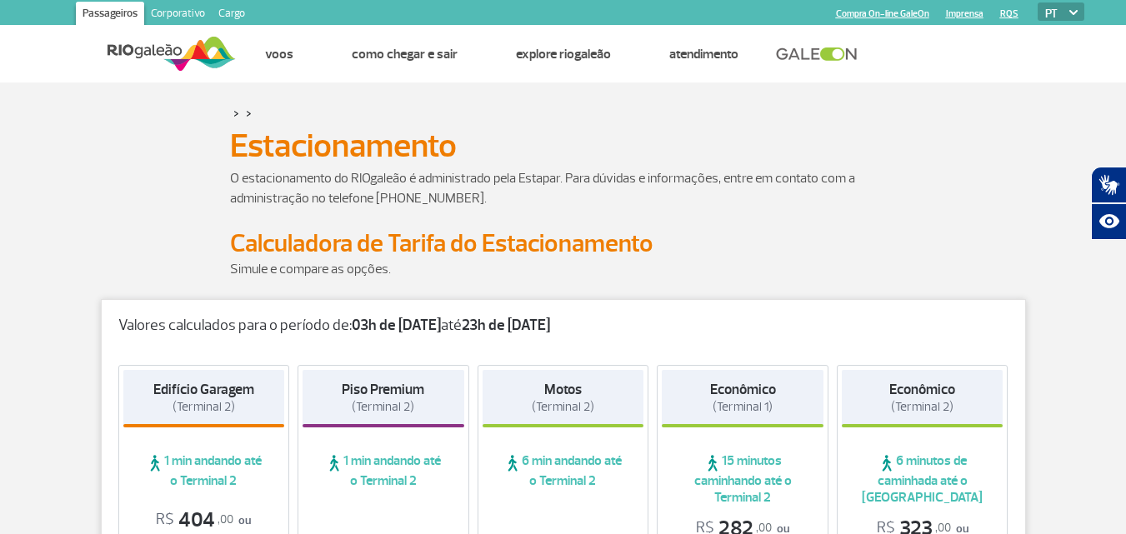 The height and width of the screenshot is (534, 1126). Describe the element at coordinates (1108, 203) in the screenshot. I see `div: Plugin de acessibilidade da Hand Talk.` at that location.